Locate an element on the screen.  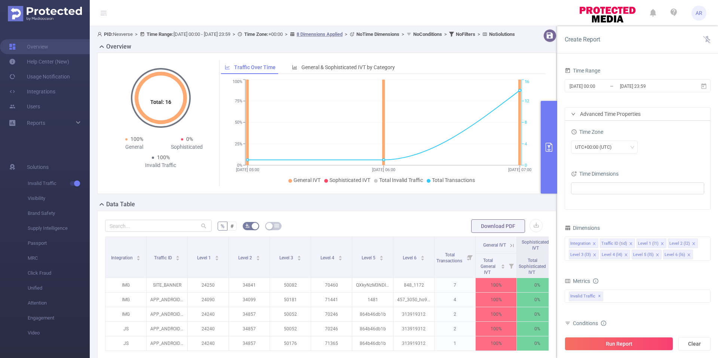
i: icon: info-circle is located at coordinates (603, 323).